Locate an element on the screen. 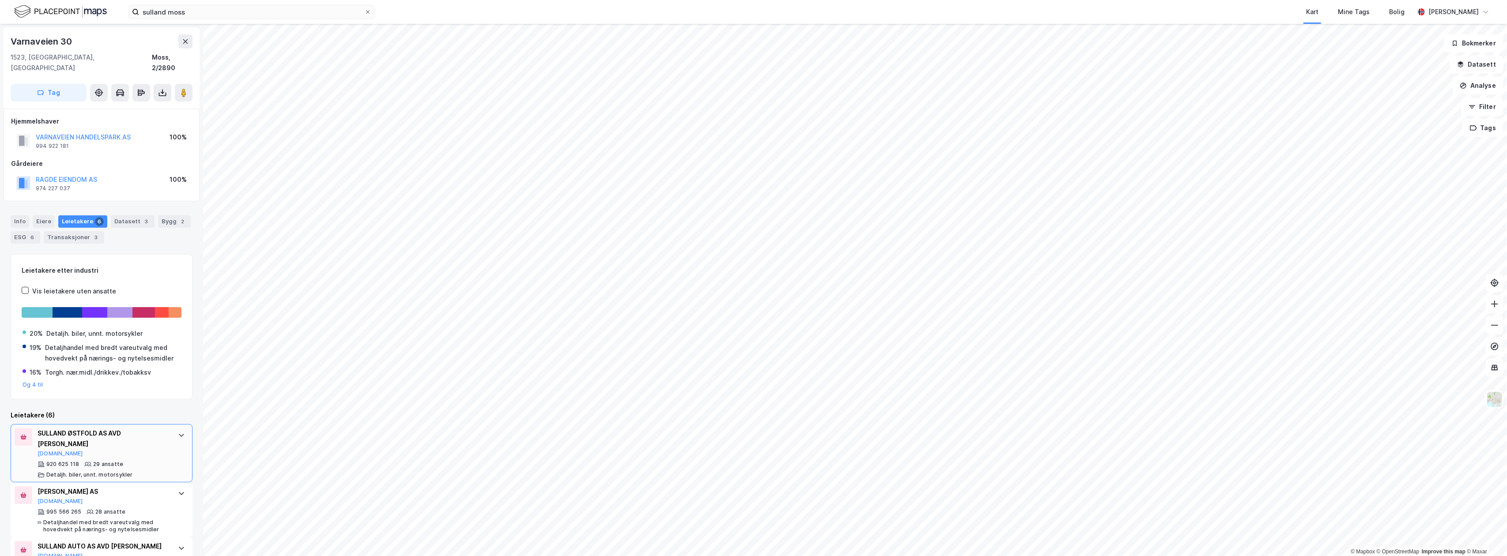 This screenshot has height=556, width=1507. div: 994 922 181 is located at coordinates (52, 146).